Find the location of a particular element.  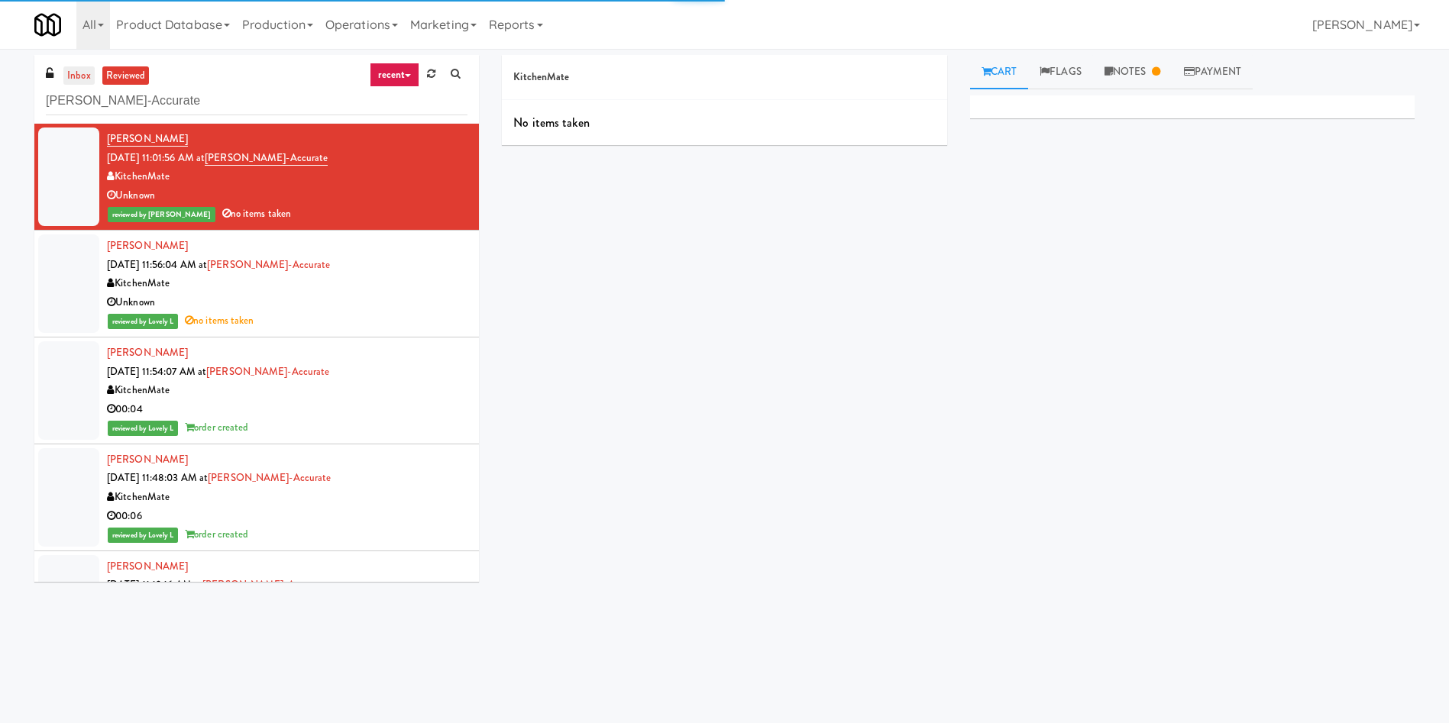

a: Cart is located at coordinates (999, 72).